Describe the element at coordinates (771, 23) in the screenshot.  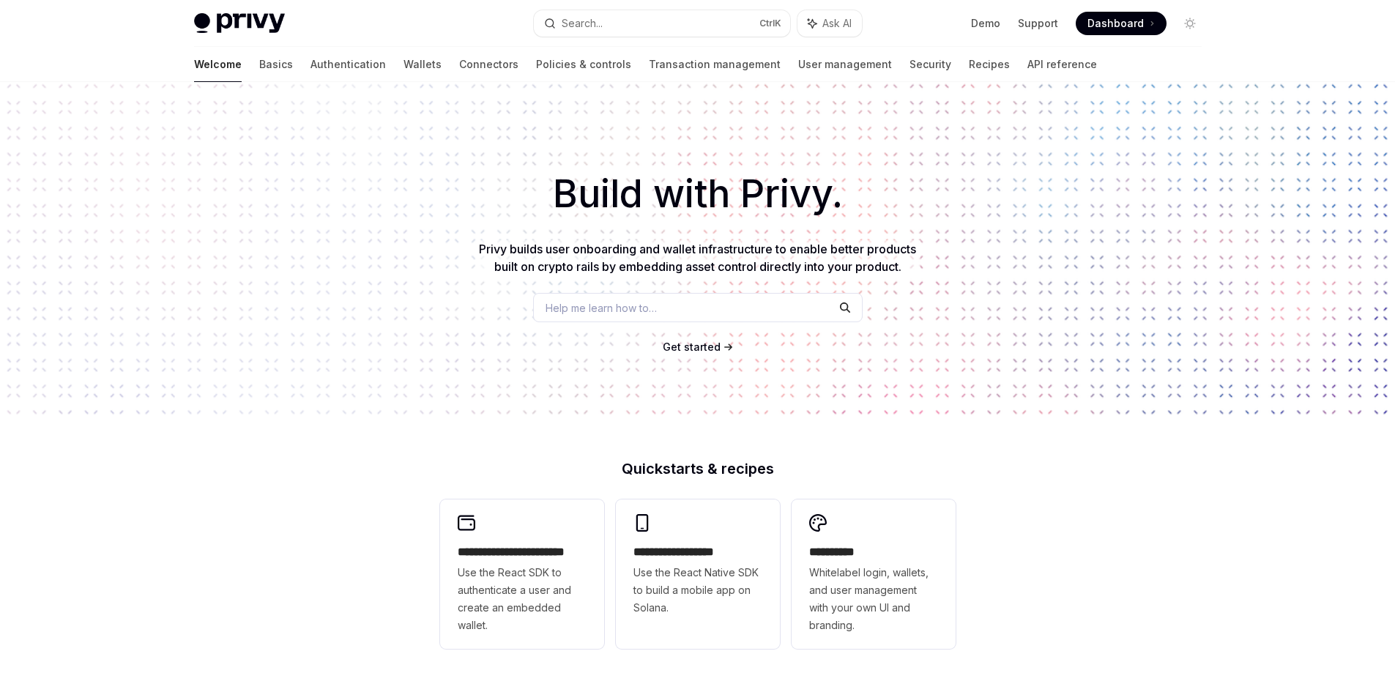
I see `span: Ctrl K` at that location.